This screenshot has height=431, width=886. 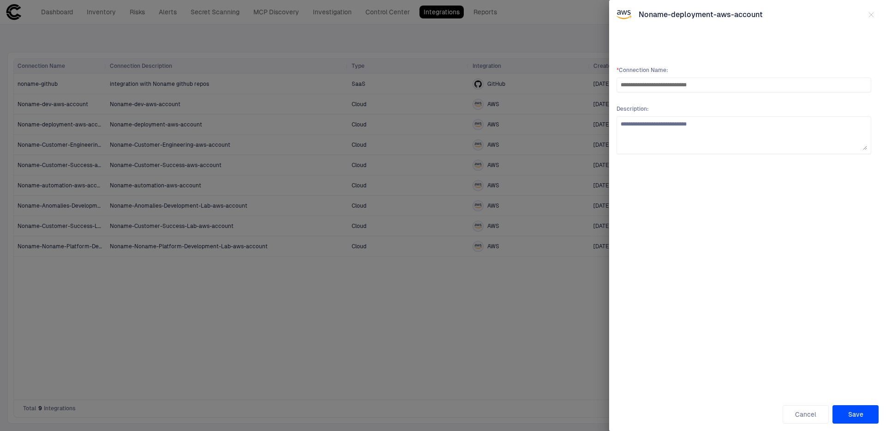 I want to click on button: Save, so click(x=856, y=414).